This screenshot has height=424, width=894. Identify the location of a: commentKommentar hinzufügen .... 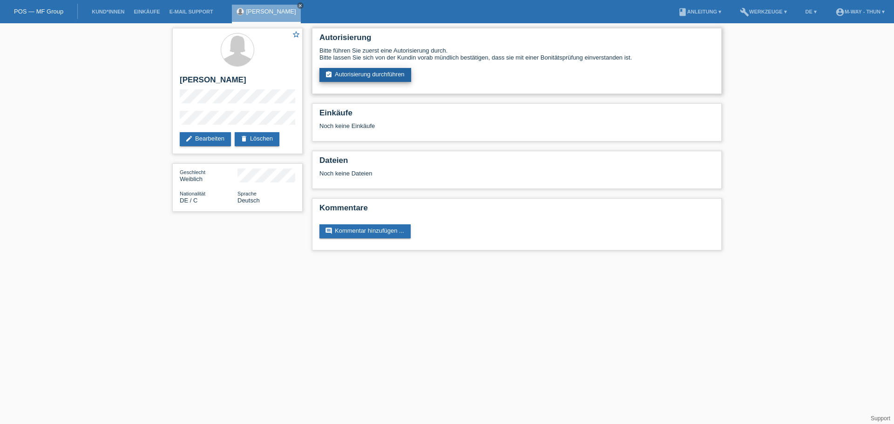
(365, 231).